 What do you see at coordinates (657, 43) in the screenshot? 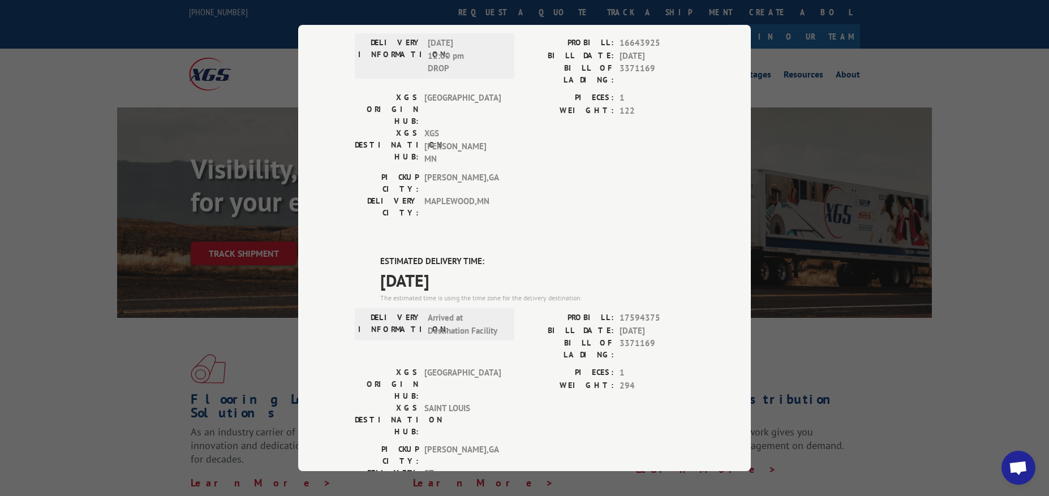
I see `span: 16643925` at bounding box center [657, 43].